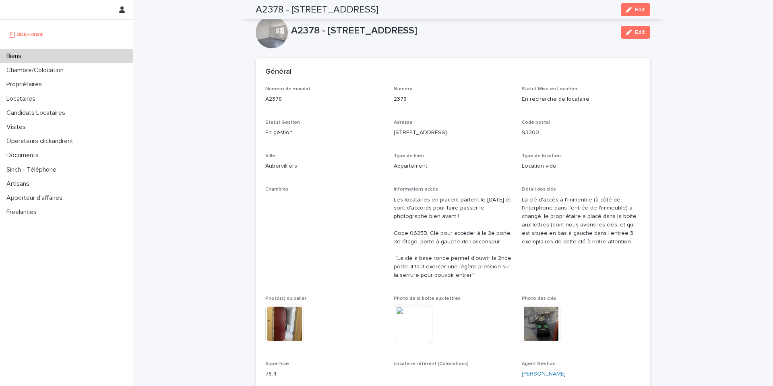  I want to click on span: Numéro, so click(403, 89).